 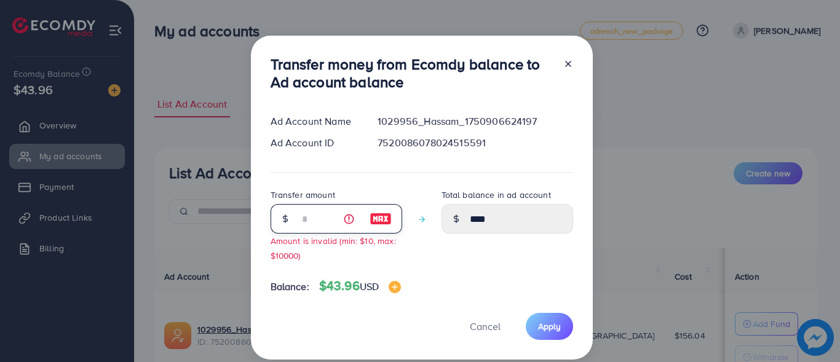 I want to click on div: Ad Account Name, so click(x=314, y=121).